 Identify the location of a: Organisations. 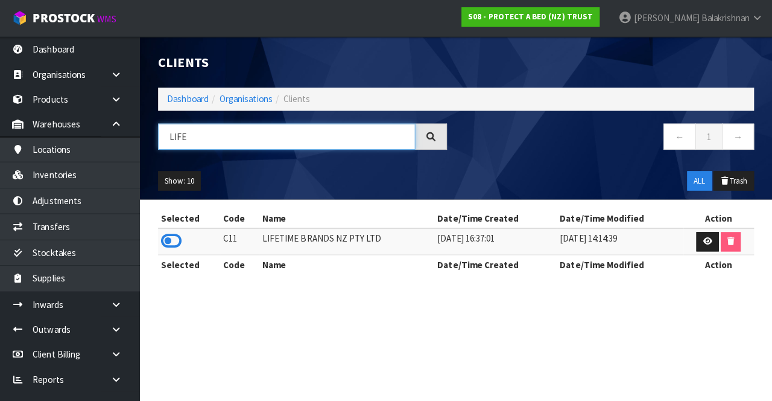
(250, 98).